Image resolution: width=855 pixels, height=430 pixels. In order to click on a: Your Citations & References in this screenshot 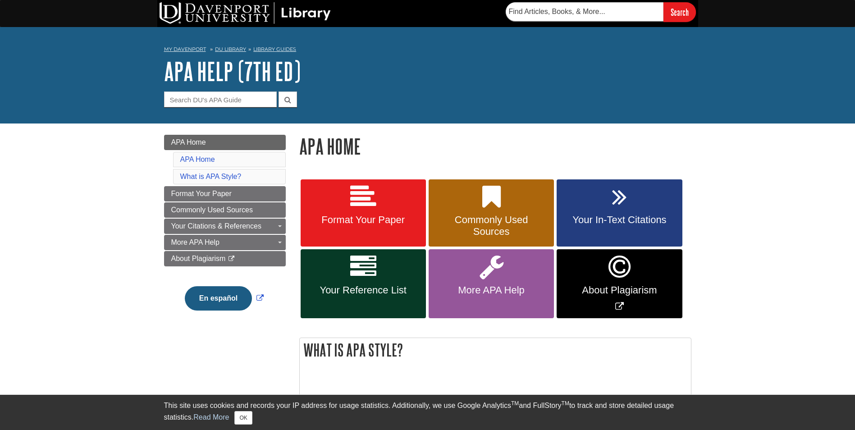, I will do `click(225, 226)`.